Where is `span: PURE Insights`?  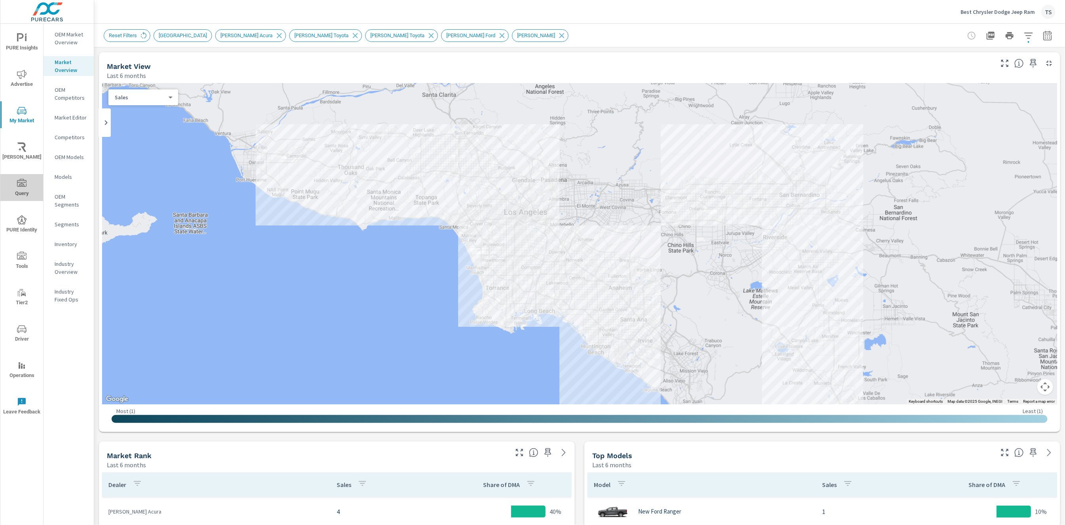 span: PURE Insights is located at coordinates (22, 43).